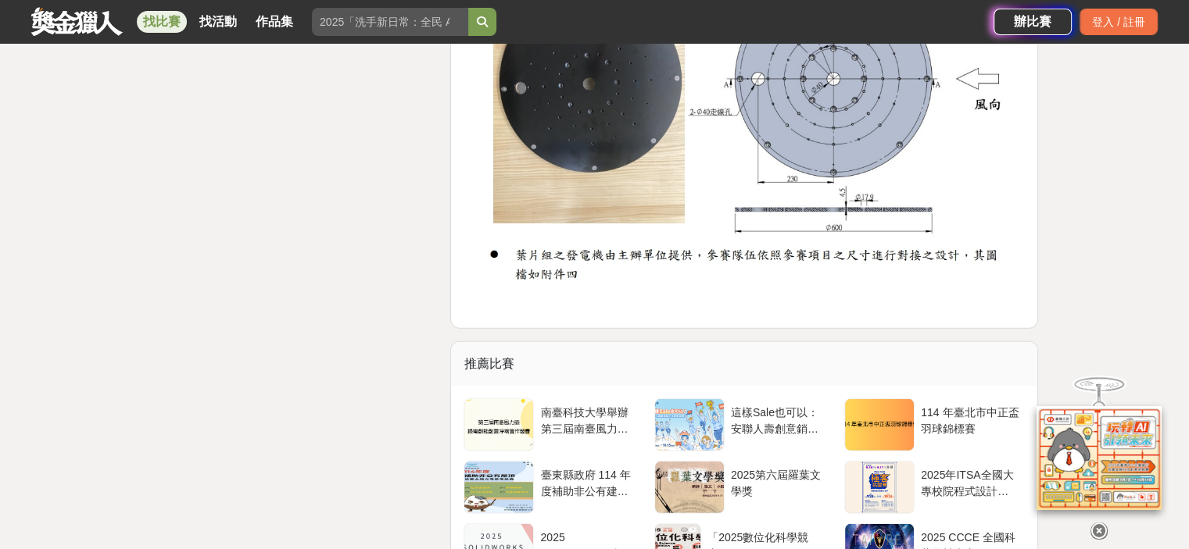 The image size is (1189, 549). Describe the element at coordinates (969, 482) in the screenshot. I see `div: 2025年ITSA全國大專校院程式設計極客挑戰賽` at that location.